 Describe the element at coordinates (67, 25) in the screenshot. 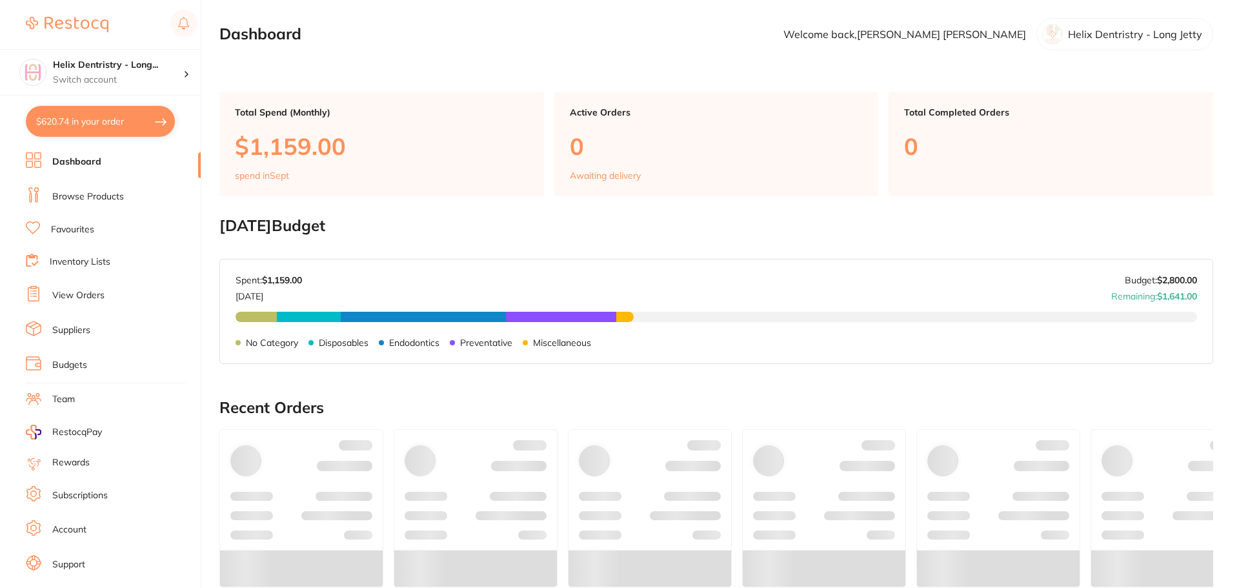

I see `img: Restocq Logo` at that location.